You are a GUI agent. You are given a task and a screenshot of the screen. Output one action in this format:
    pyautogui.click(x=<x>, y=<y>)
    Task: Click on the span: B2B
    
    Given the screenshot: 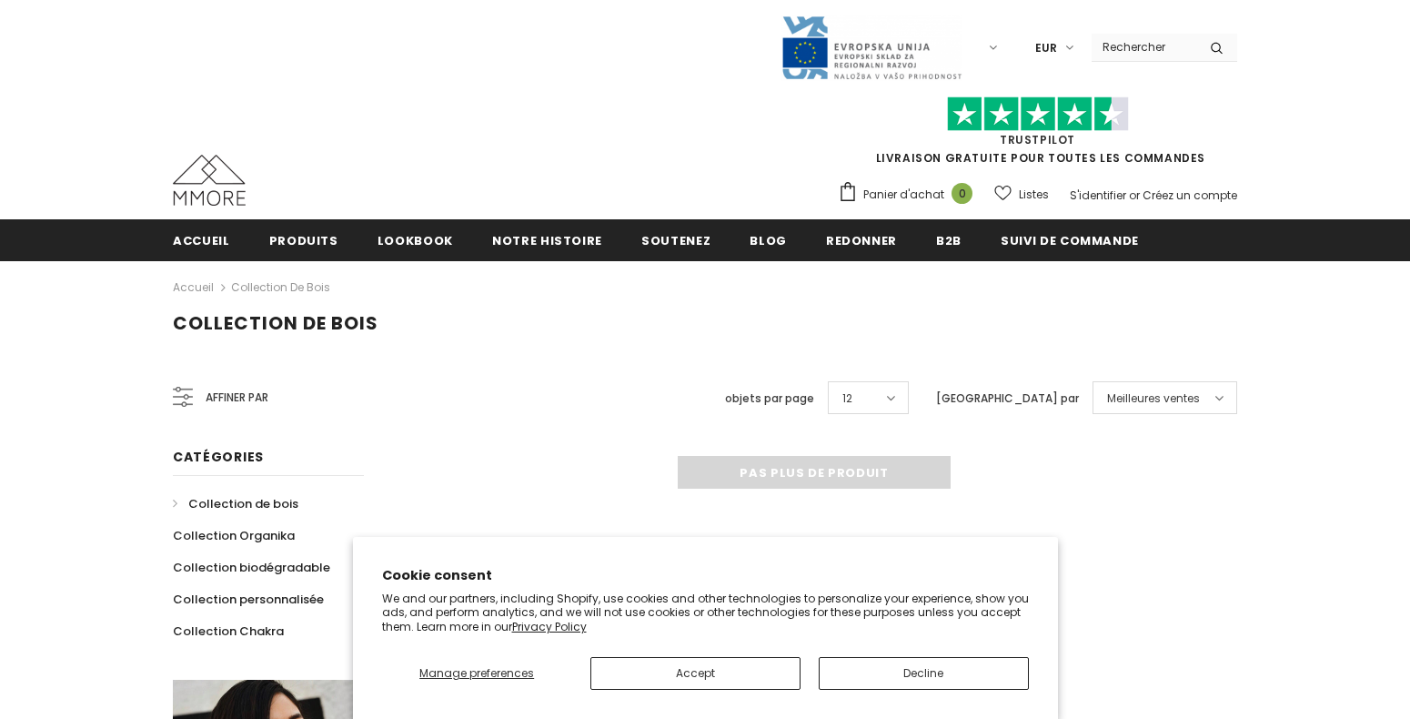 What is the action you would take?
    pyautogui.click(x=949, y=240)
    